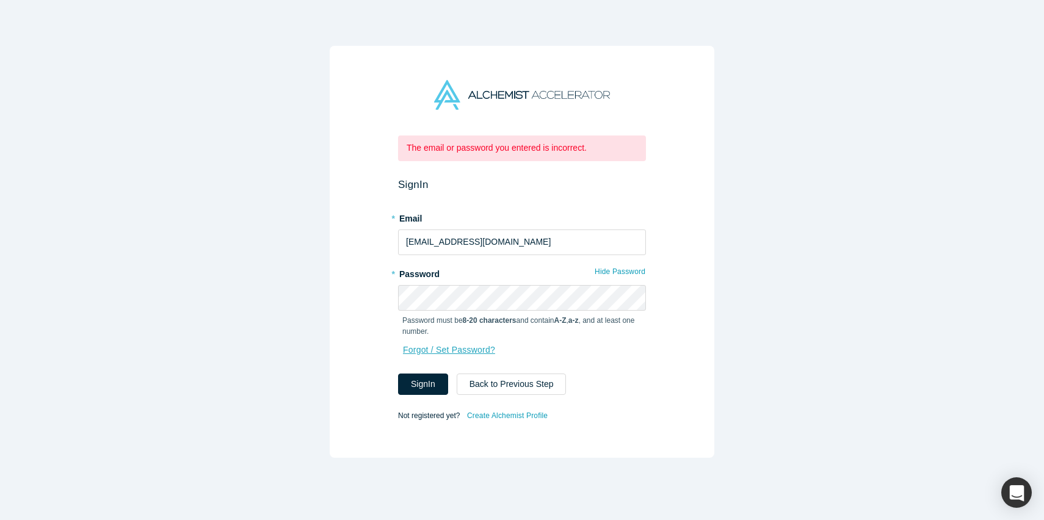 The height and width of the screenshot is (520, 1044). Describe the element at coordinates (423, 384) in the screenshot. I see `button: SignIn` at that location.